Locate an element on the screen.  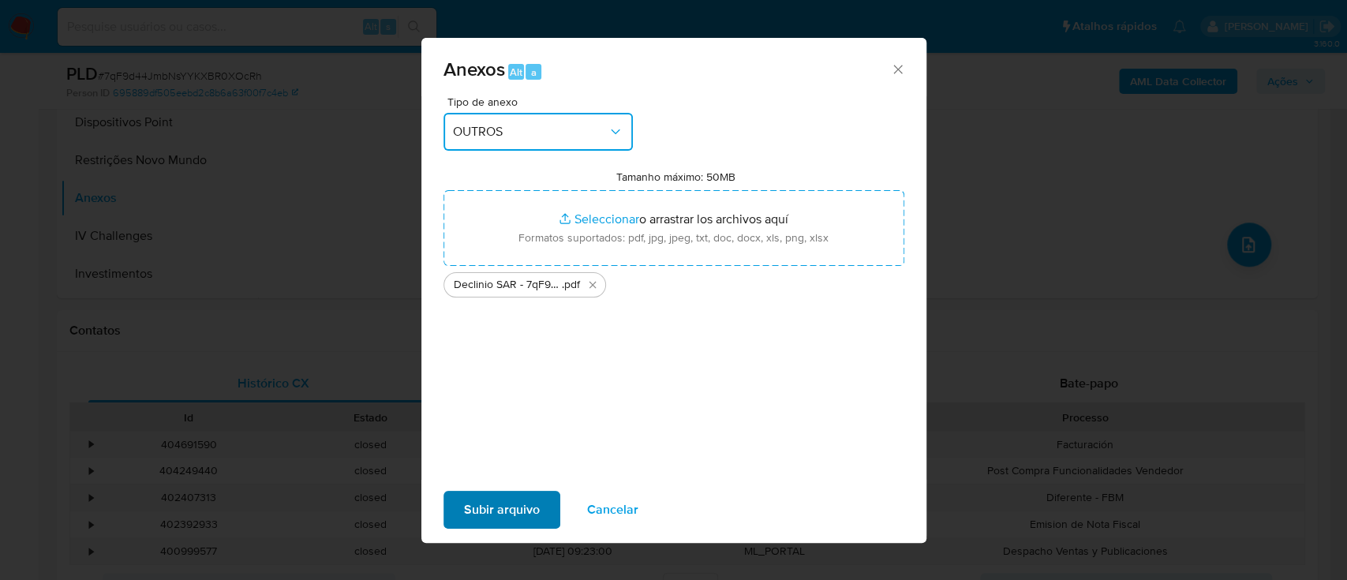
button: Cancelar is located at coordinates (612, 510).